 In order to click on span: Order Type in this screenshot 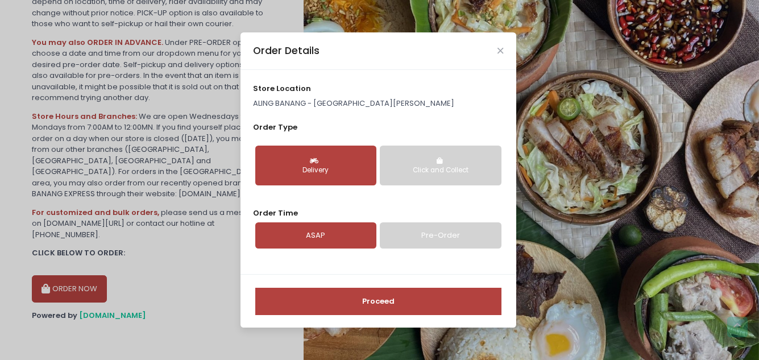, I will do `click(275, 127)`.